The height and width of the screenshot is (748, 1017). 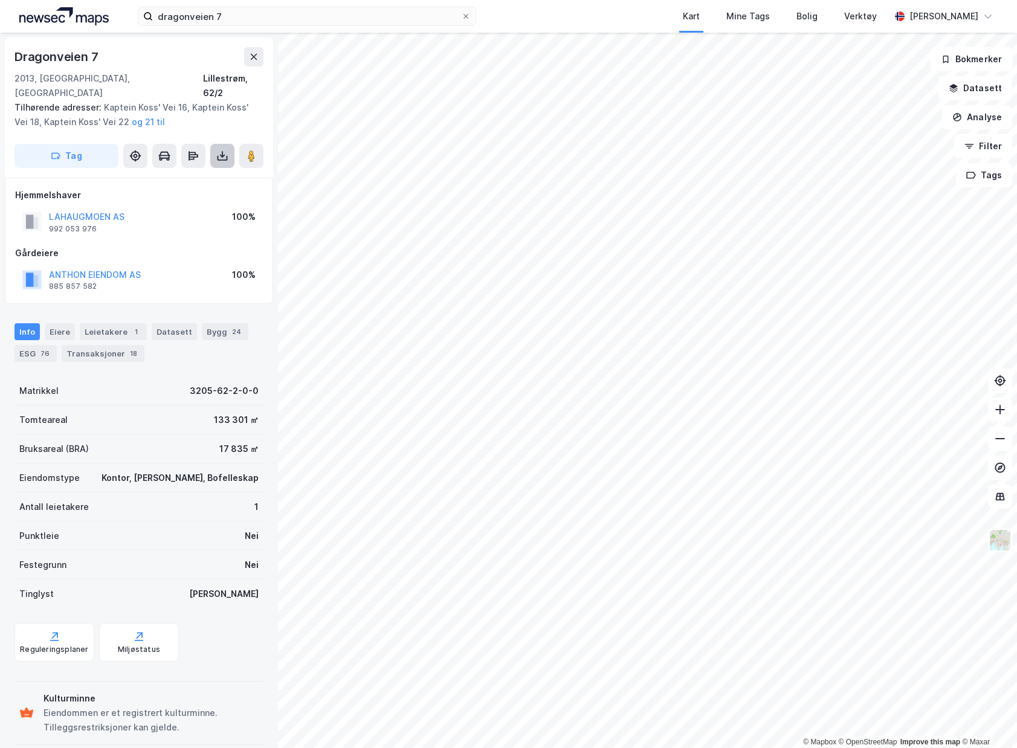 What do you see at coordinates (36, 594) in the screenshot?
I see `div: Tinglyst` at bounding box center [36, 594].